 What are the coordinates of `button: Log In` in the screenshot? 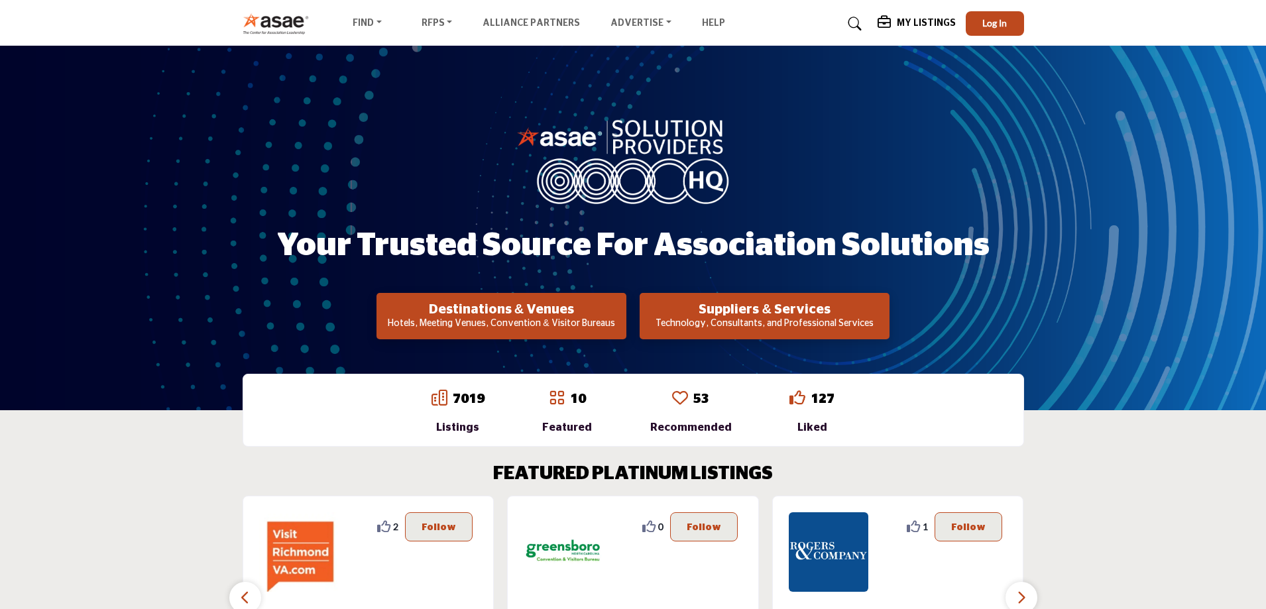 It's located at (995, 23).